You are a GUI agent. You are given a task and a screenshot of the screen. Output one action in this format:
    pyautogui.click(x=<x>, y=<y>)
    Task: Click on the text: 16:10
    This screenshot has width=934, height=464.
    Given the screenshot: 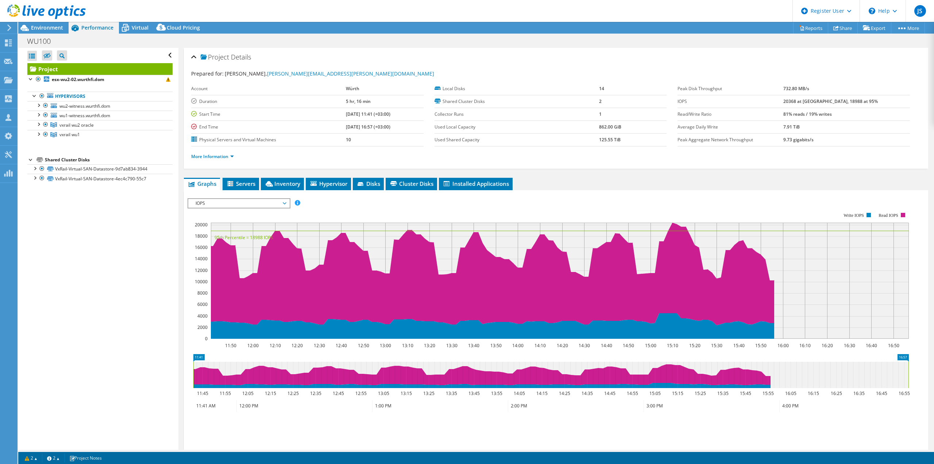 What is the action you would take?
    pyautogui.click(x=805, y=345)
    